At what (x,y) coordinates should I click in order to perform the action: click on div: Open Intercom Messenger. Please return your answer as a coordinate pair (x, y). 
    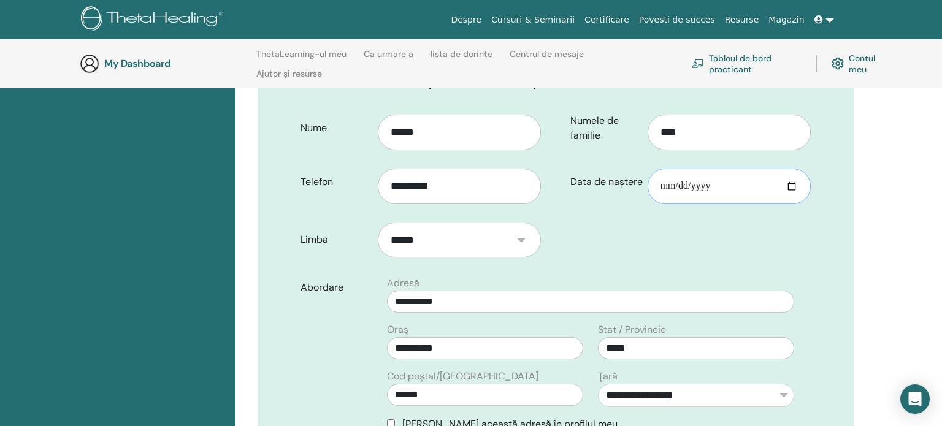
    Looking at the image, I should click on (915, 399).